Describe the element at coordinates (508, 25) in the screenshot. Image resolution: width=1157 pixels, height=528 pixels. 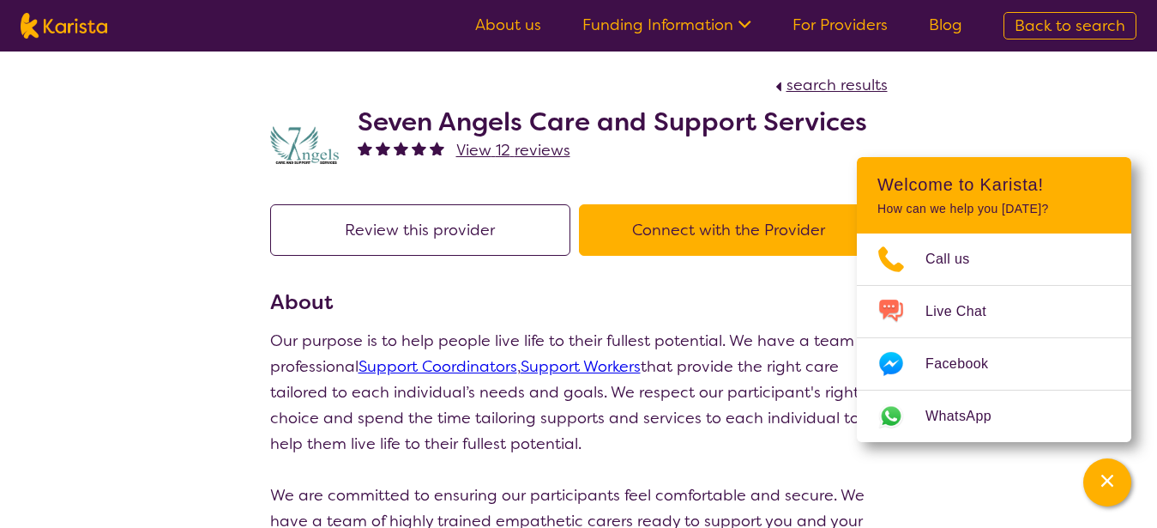
I see `a: About us` at that location.